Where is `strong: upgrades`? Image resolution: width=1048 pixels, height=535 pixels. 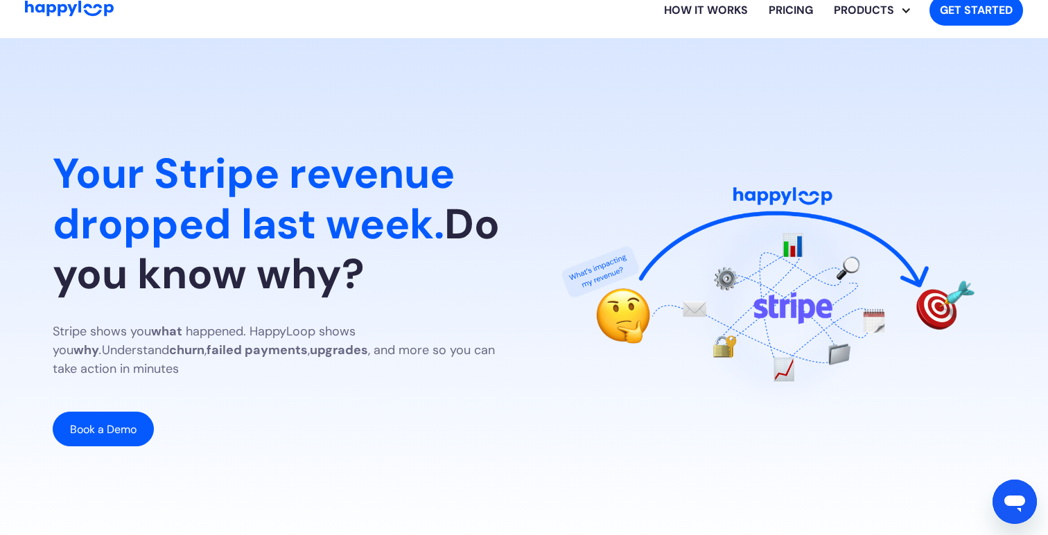
strong: upgrades is located at coordinates (339, 350).